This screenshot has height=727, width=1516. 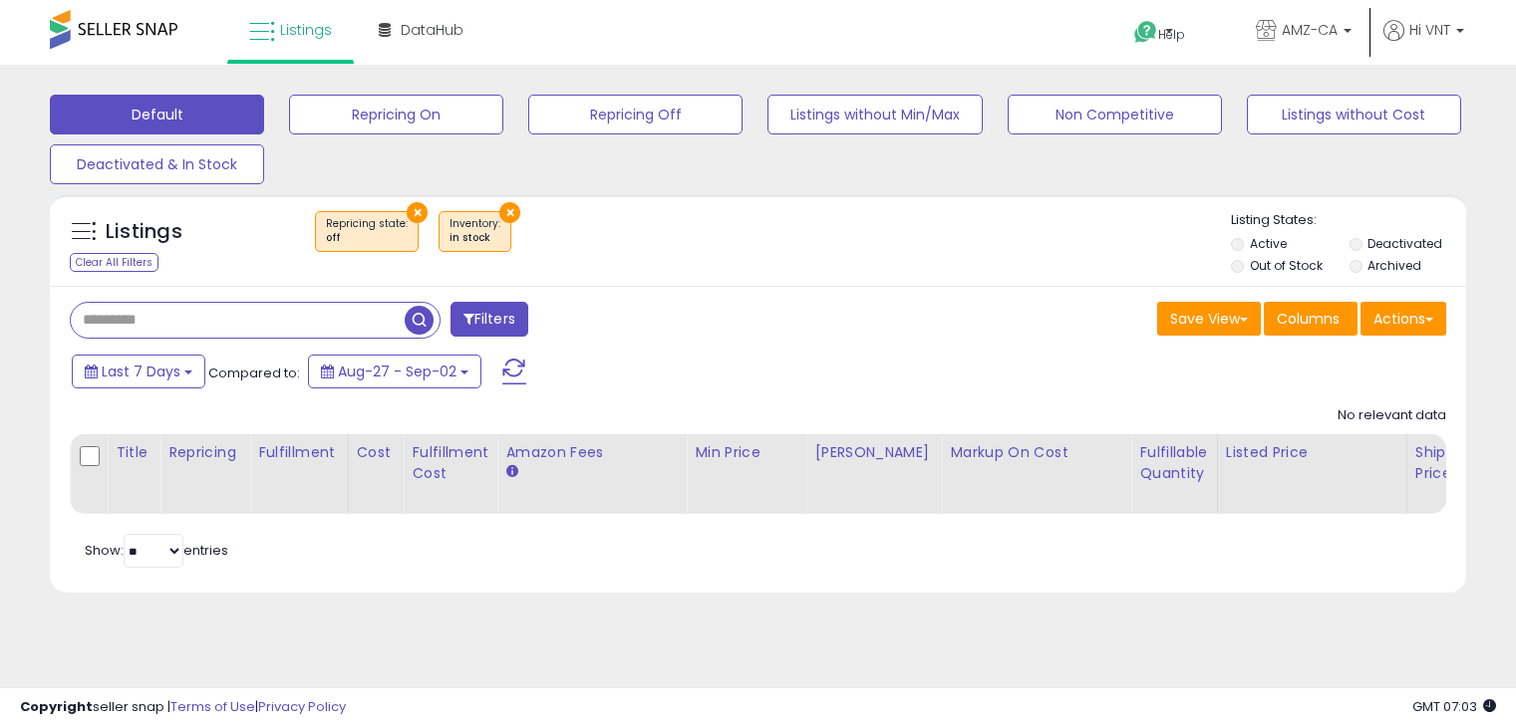 What do you see at coordinates (1173, 463) in the screenshot?
I see `div: Fulfillable Quantity` at bounding box center [1173, 463].